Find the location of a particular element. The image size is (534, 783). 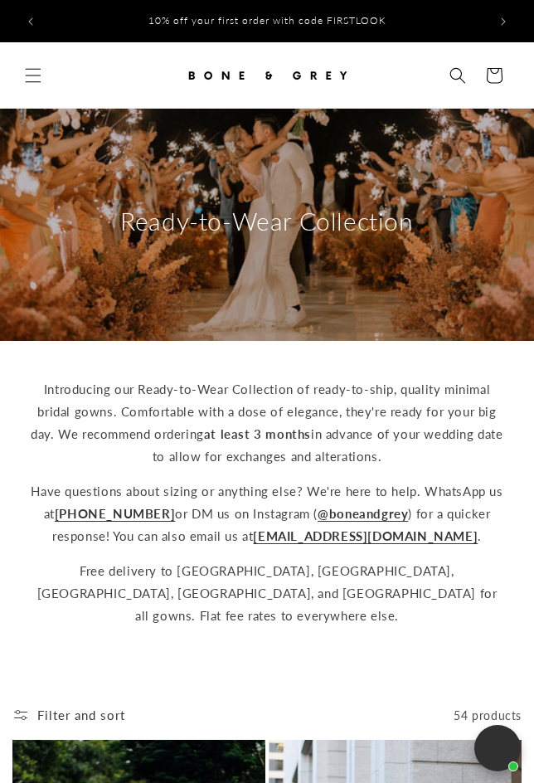

img: Bone and Grey Bridal is located at coordinates (267, 75).